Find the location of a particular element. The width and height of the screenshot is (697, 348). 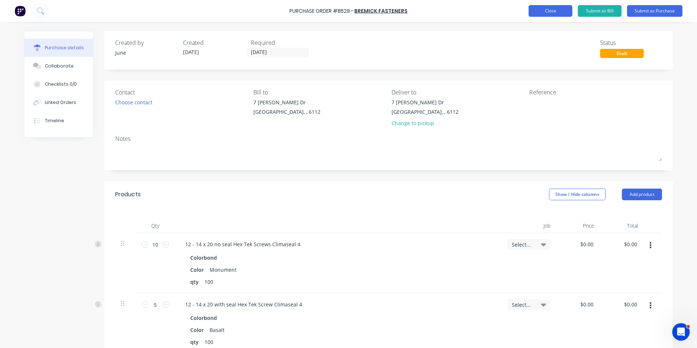

div: Deliver to is located at coordinates (458, 92).